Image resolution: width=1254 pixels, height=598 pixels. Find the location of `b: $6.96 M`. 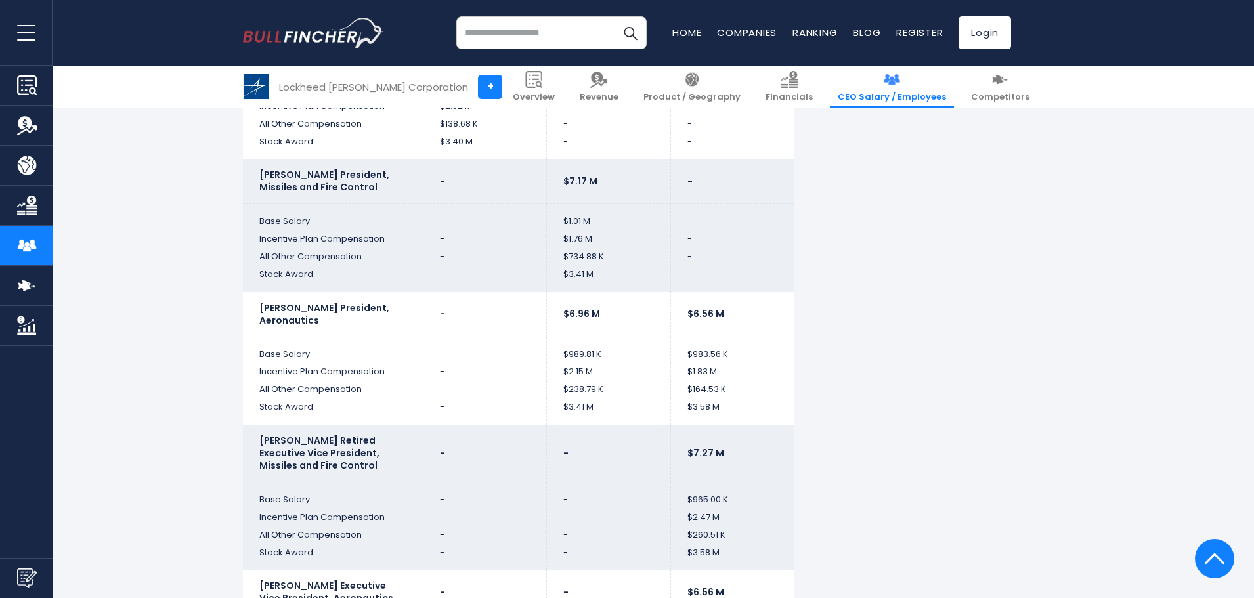

b: $6.96 M is located at coordinates (582, 314).